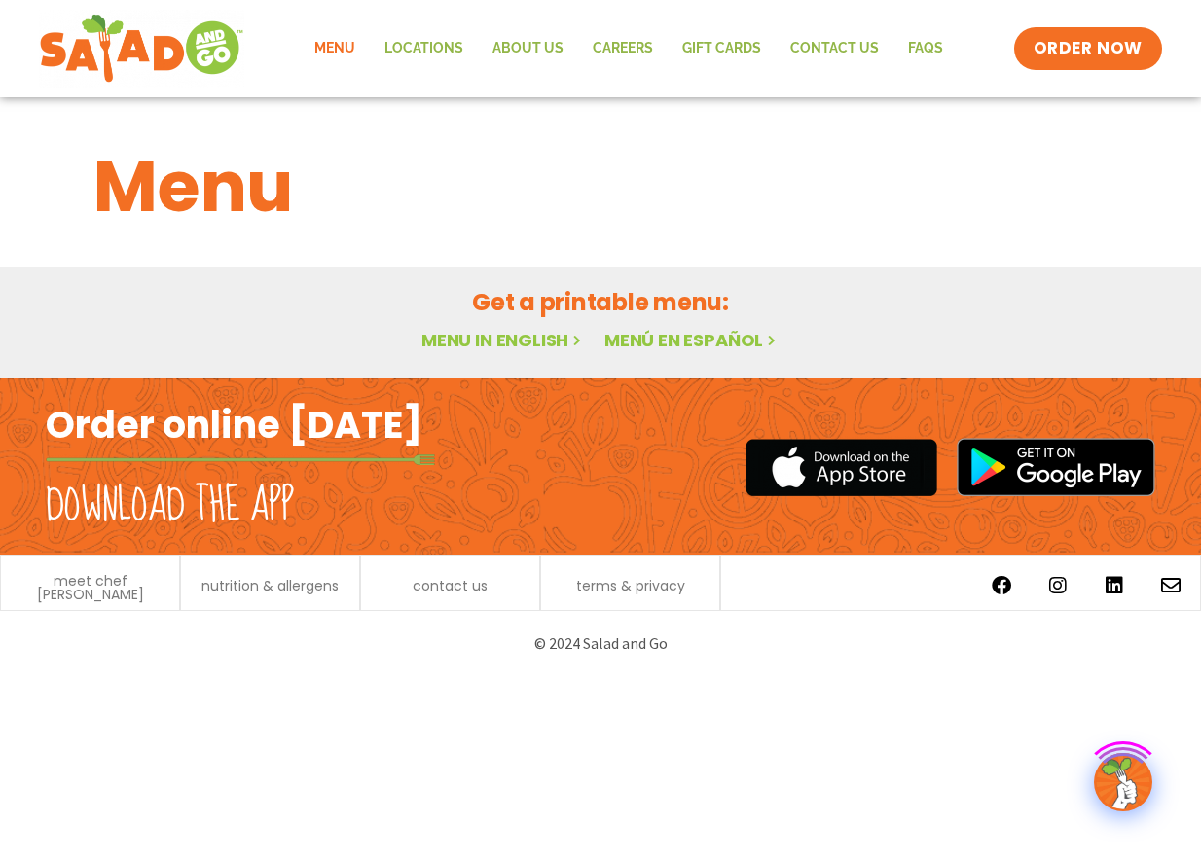 This screenshot has height=860, width=1201. Describe the element at coordinates (841, 467) in the screenshot. I see `img: appstore` at that location.